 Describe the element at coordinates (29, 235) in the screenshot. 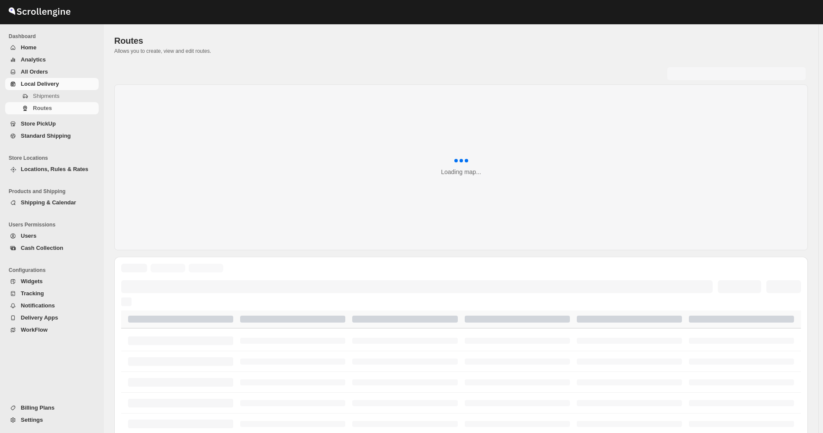

I see `span: Users` at that location.